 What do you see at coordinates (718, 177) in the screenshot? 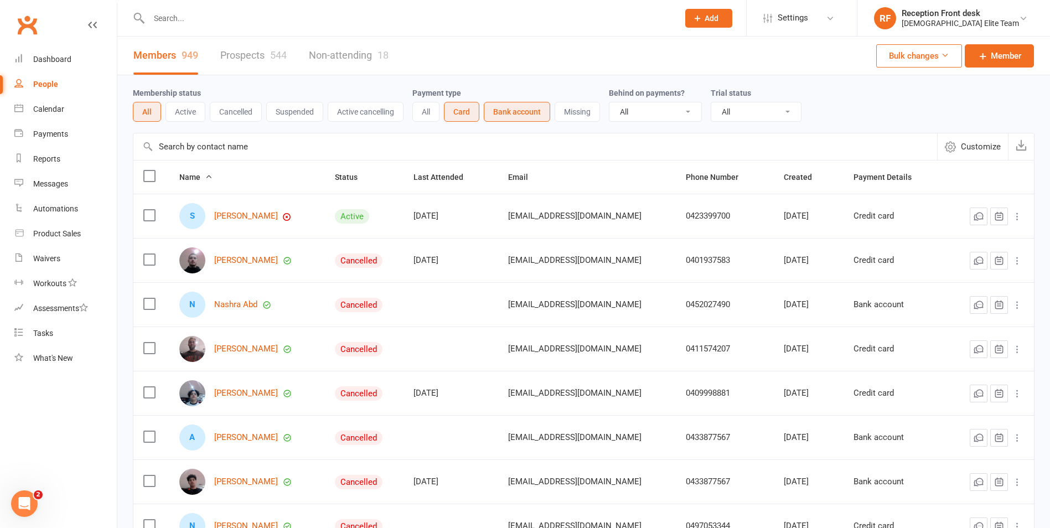
I see `button: Phone Number` at bounding box center [718, 177].